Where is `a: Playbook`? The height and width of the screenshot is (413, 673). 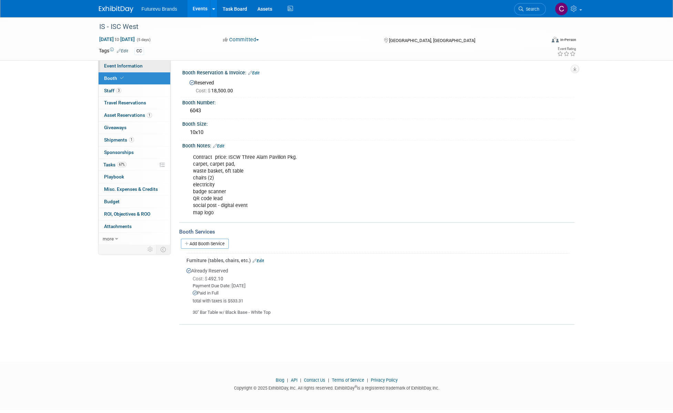
a: Playbook is located at coordinates (134, 177).